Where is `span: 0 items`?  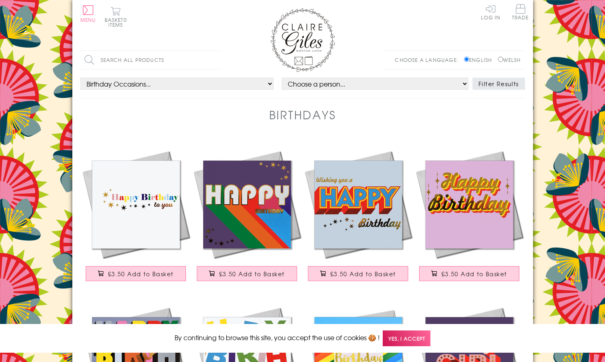
span: 0 items is located at coordinates (118, 22).